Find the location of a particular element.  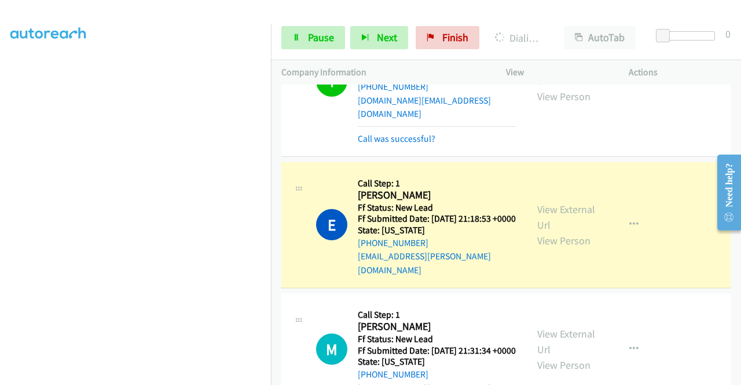

div: Open Resource Center is located at coordinates (21, 46).